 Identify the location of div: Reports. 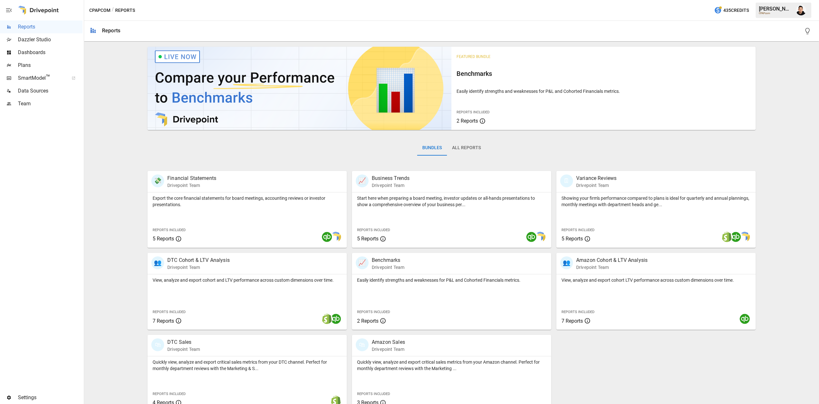
(111, 30).